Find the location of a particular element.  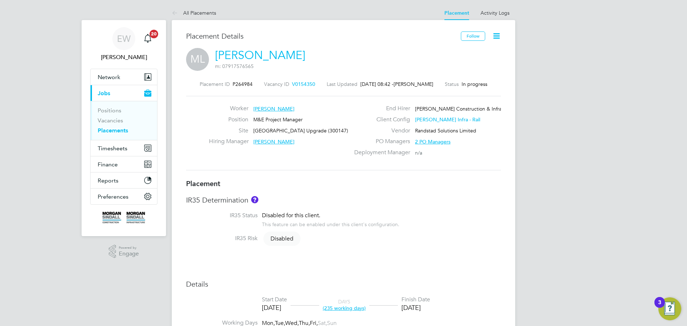

label: Placement ID is located at coordinates (215, 84).